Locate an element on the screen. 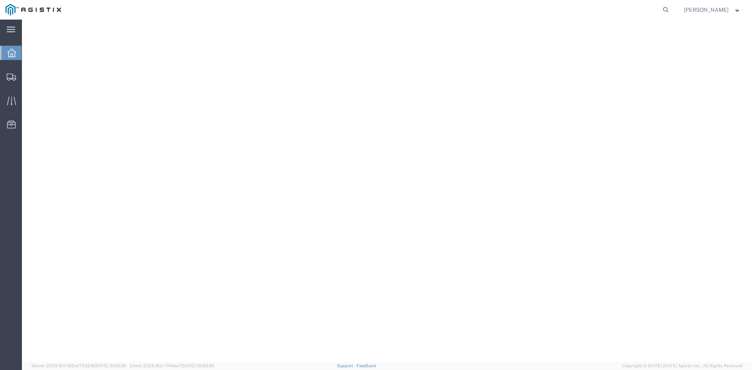 The image size is (752, 370). span: Douglas Harris is located at coordinates (706, 10).